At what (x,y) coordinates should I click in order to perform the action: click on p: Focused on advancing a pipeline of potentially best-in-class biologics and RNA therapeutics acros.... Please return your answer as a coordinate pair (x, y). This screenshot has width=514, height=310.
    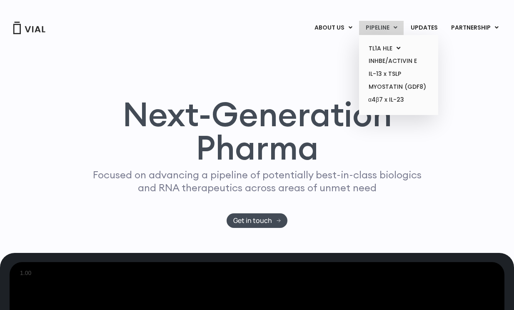
    Looking at the image, I should click on (257, 181).